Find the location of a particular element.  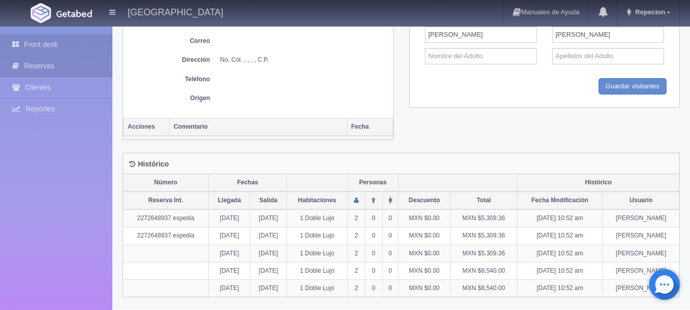

th: Salida is located at coordinates (268, 200).